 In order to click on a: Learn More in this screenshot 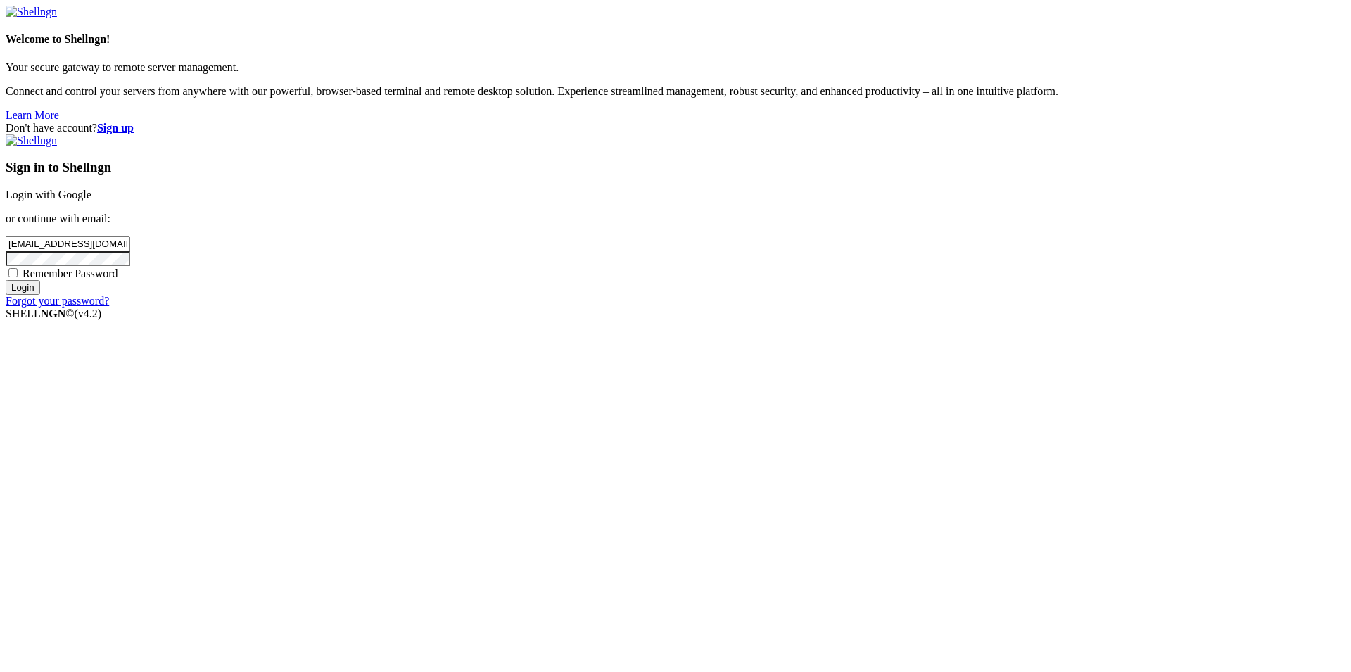, I will do `click(32, 115)`.